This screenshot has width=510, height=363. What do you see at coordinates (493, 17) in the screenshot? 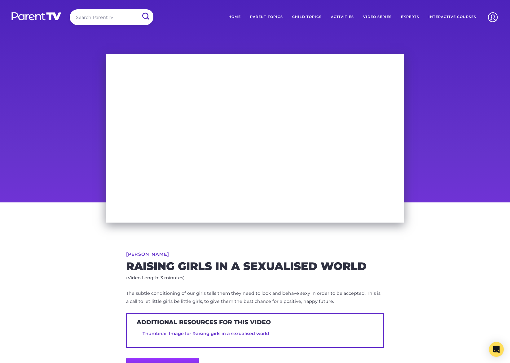
I see `img: Account` at bounding box center [493, 17].